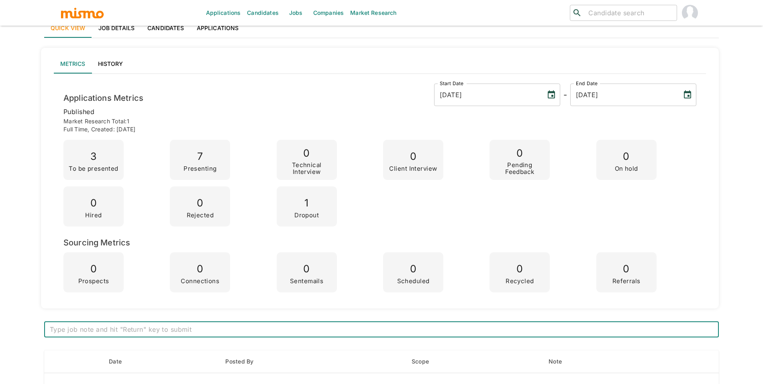  What do you see at coordinates (587, 83) in the screenshot?
I see `label: End Date` at bounding box center [587, 83].